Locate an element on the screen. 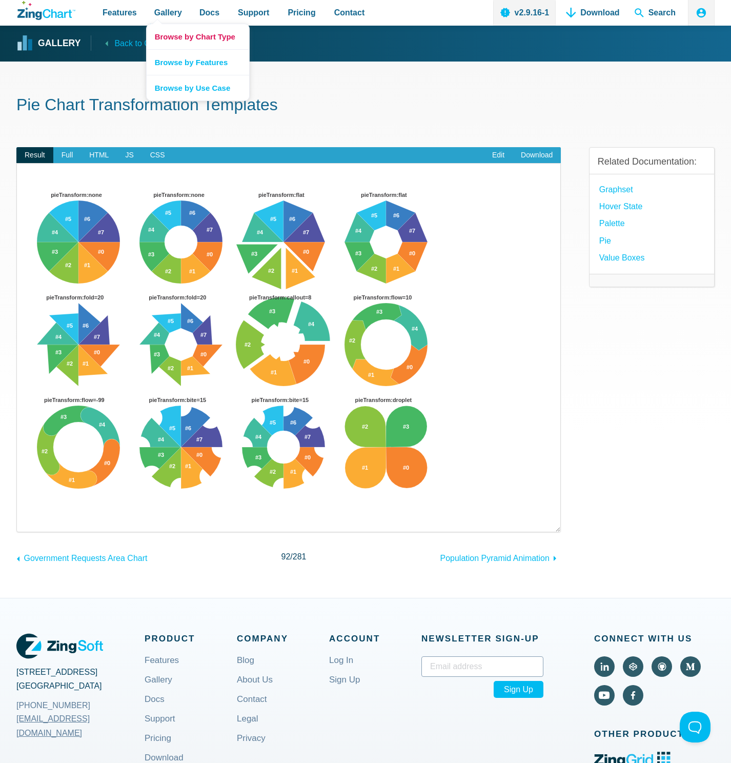 The image size is (731, 763). a: Log In is located at coordinates (341, 668).